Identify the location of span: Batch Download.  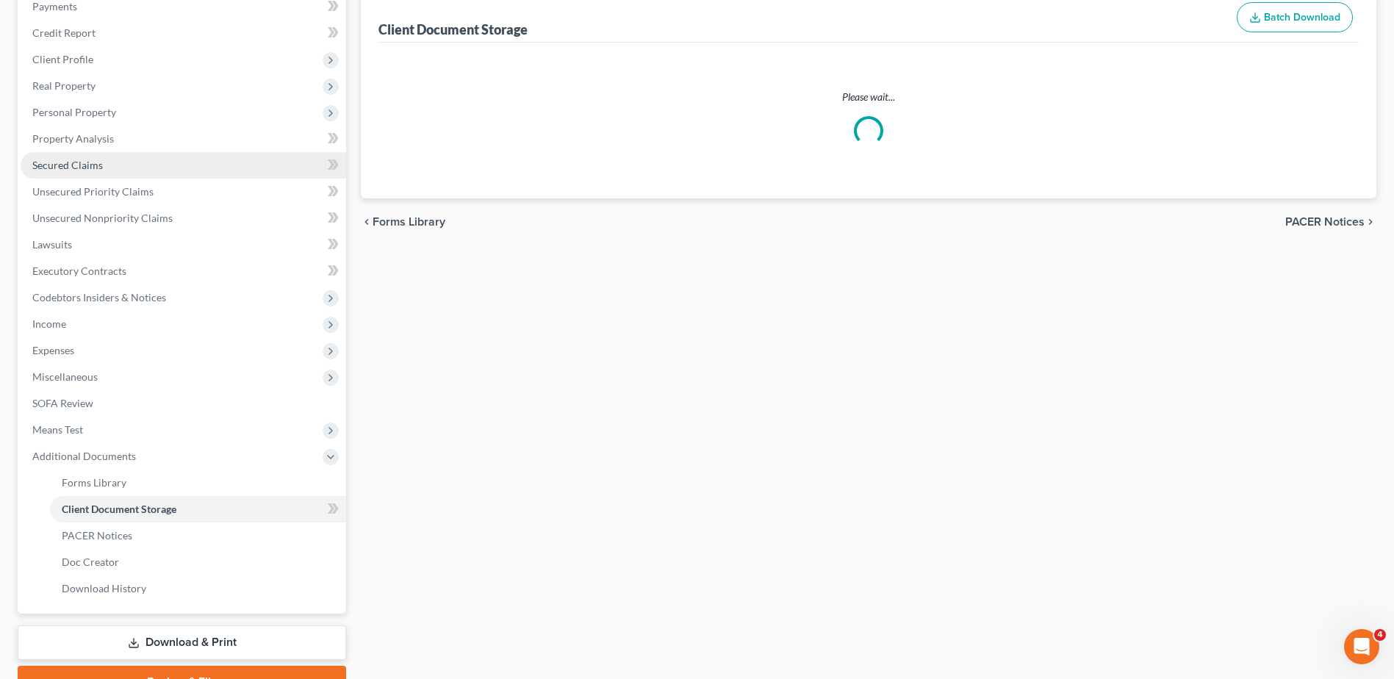
(1302, 17).